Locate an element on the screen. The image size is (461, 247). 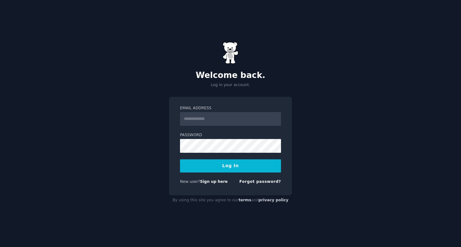
h2: Welcome back. is located at coordinates (230, 76).